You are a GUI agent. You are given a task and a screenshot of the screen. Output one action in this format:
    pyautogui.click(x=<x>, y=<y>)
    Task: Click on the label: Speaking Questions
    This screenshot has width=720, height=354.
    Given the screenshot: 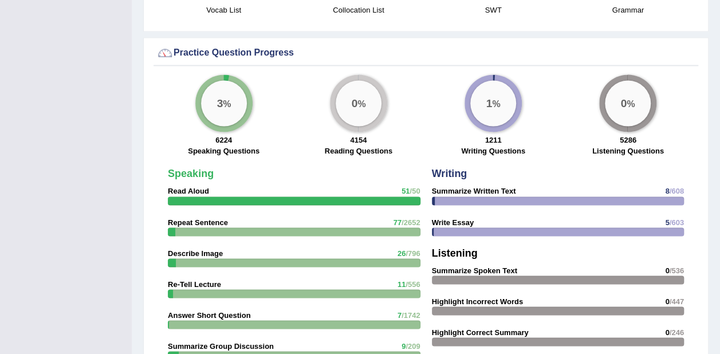 What is the action you would take?
    pyautogui.click(x=223, y=151)
    